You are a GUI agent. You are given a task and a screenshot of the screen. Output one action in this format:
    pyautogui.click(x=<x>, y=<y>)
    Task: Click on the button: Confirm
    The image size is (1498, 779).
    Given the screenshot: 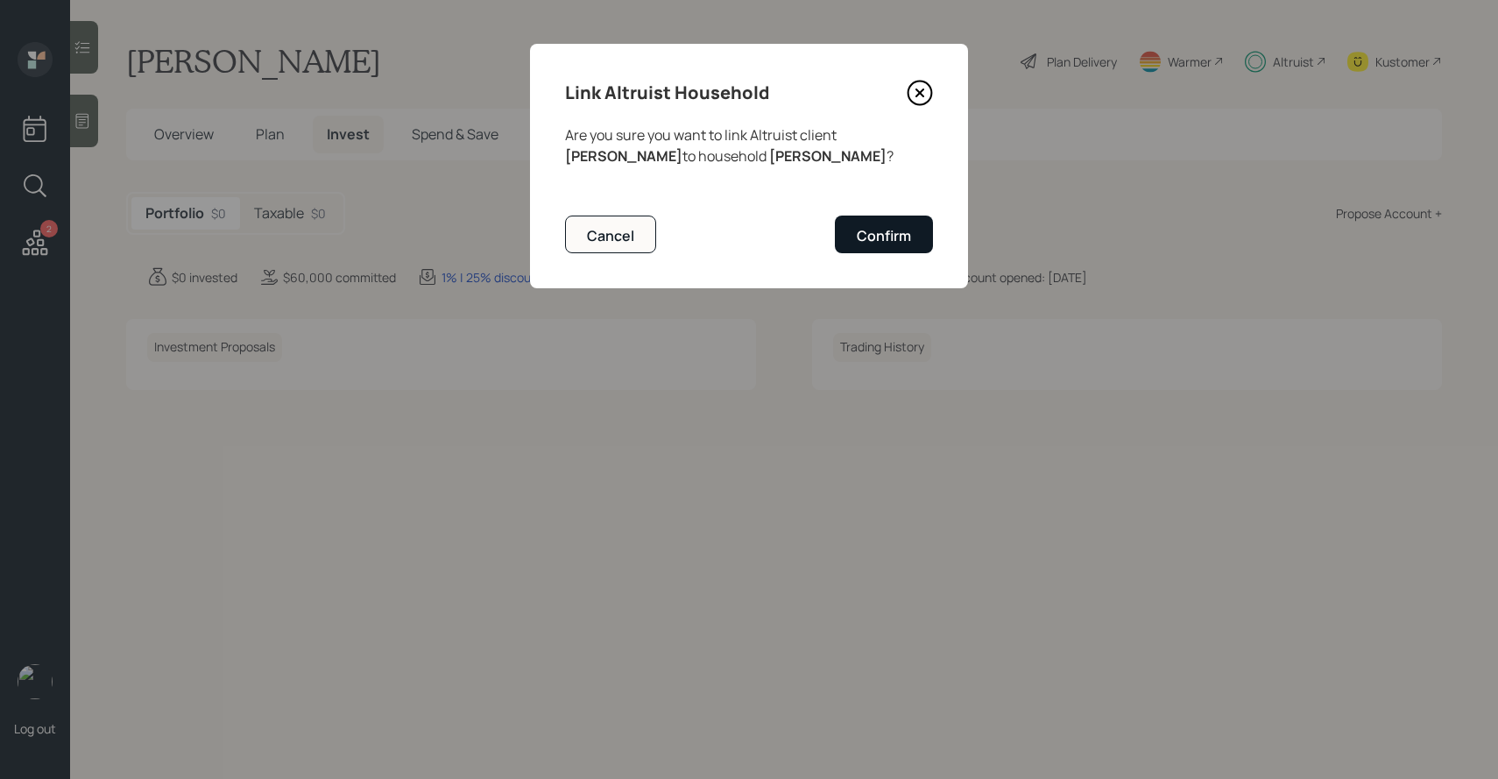 What is the action you would take?
    pyautogui.click(x=884, y=234)
    